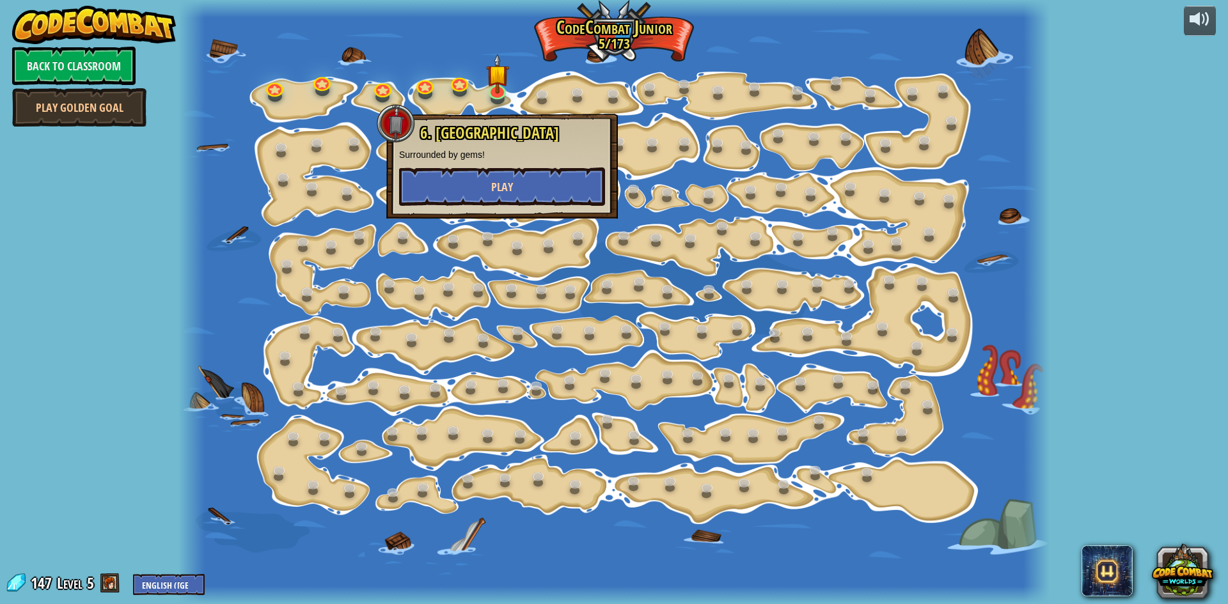 This screenshot has height=604, width=1228. I want to click on a: Play Golden Goal, so click(79, 107).